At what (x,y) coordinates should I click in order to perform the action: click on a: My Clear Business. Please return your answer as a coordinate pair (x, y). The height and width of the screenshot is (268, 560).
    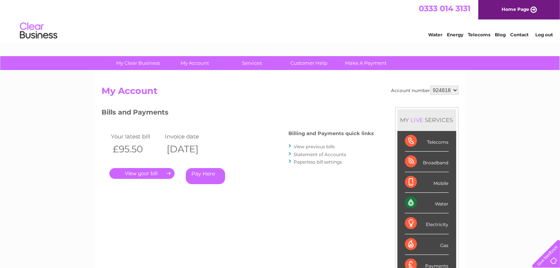
    Looking at the image, I should click on (138, 63).